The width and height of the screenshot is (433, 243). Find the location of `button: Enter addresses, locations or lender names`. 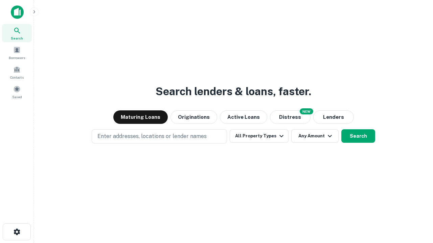

button: Enter addresses, locations or lender names is located at coordinates (159, 137).